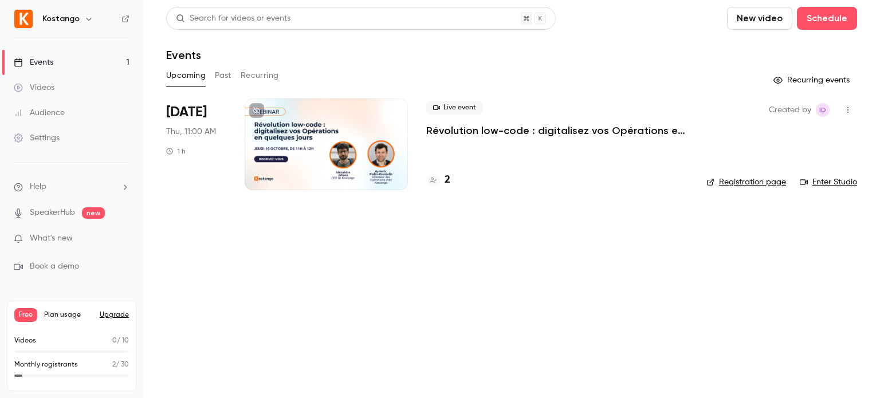 Image resolution: width=880 pixels, height=398 pixels. Describe the element at coordinates (54, 266) in the screenshot. I see `span: Book a demo` at that location.